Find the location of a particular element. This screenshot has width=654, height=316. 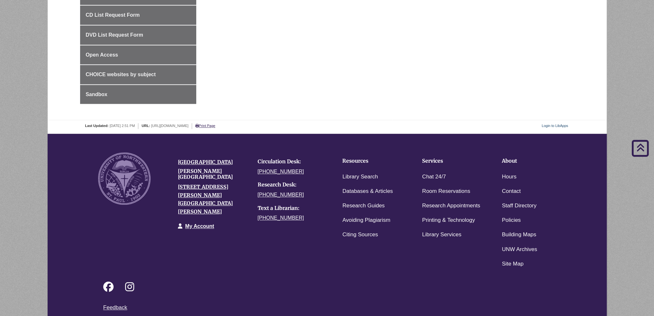

h4: Text a Librarian: is located at coordinates (293, 208).